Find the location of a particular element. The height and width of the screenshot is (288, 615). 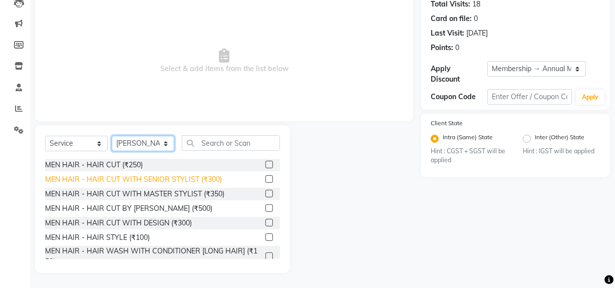

div: Last Visit: is located at coordinates (447, 33).